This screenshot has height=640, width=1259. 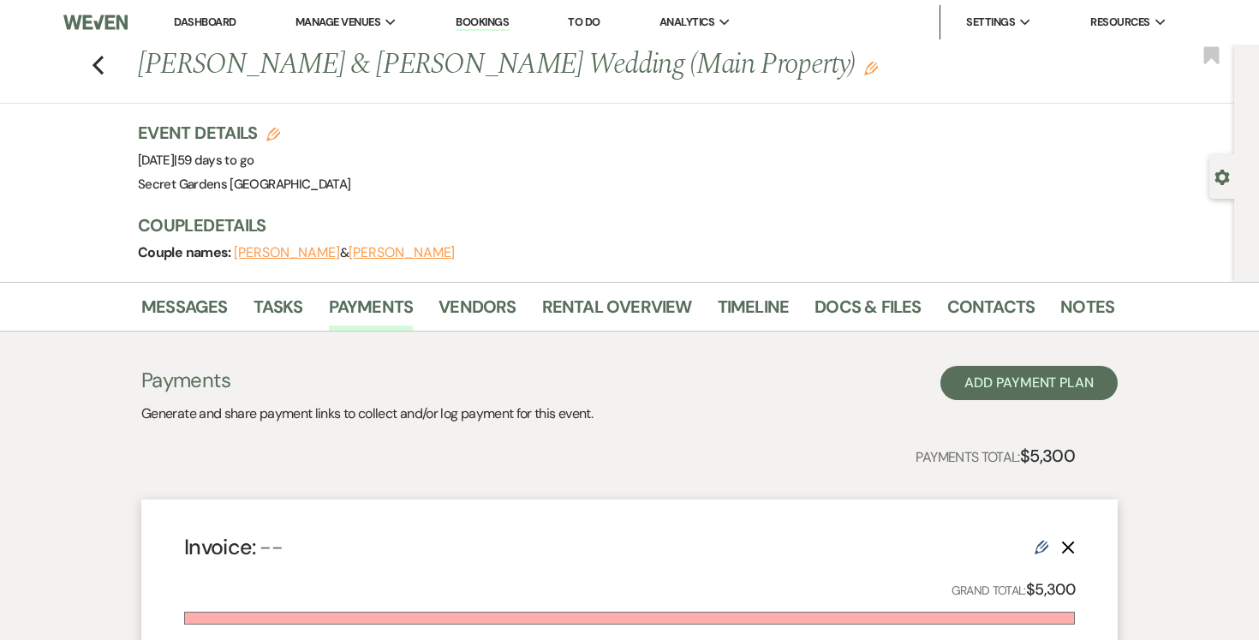 I want to click on a: Tasks, so click(x=278, y=312).